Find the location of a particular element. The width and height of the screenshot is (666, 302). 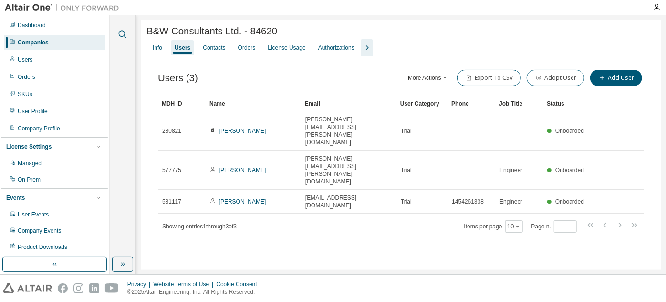

div: Privacy is located at coordinates (140, 284).